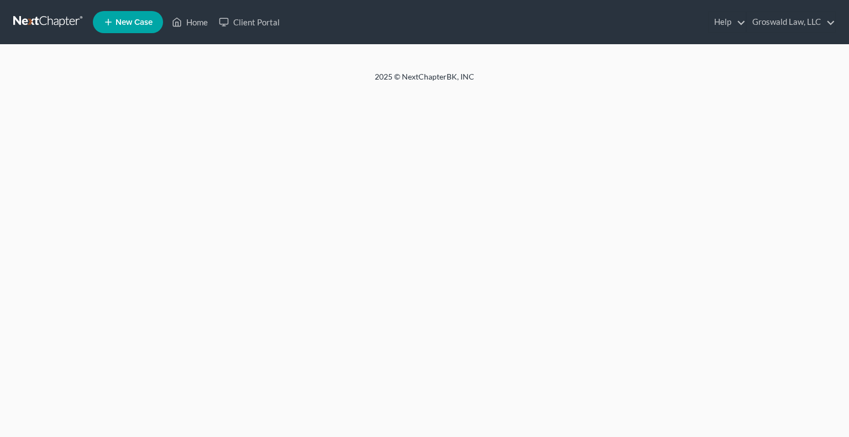  I want to click on a: Groswald Law, LLC, so click(791, 22).